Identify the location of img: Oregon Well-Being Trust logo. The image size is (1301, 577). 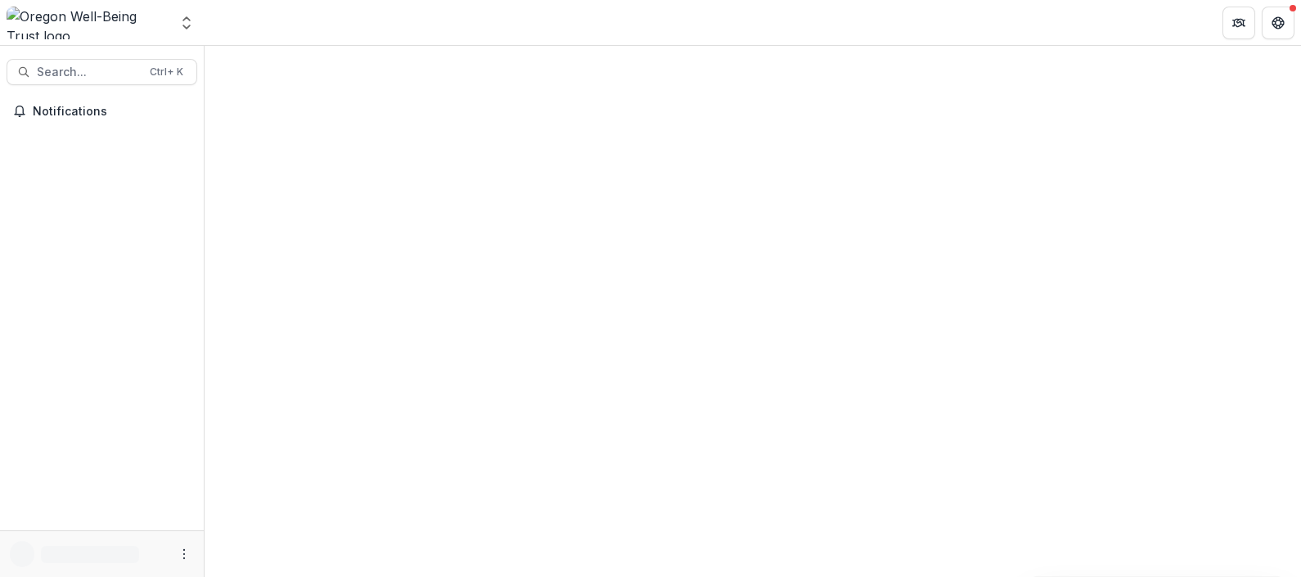
(88, 23).